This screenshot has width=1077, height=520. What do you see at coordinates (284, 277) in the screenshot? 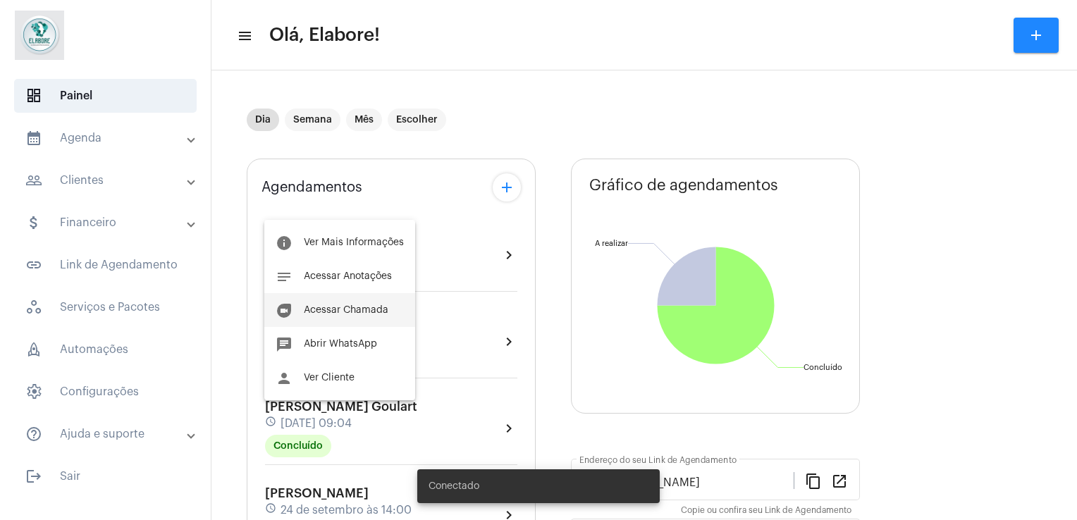
I see `mat-icon: notes` at bounding box center [284, 277].